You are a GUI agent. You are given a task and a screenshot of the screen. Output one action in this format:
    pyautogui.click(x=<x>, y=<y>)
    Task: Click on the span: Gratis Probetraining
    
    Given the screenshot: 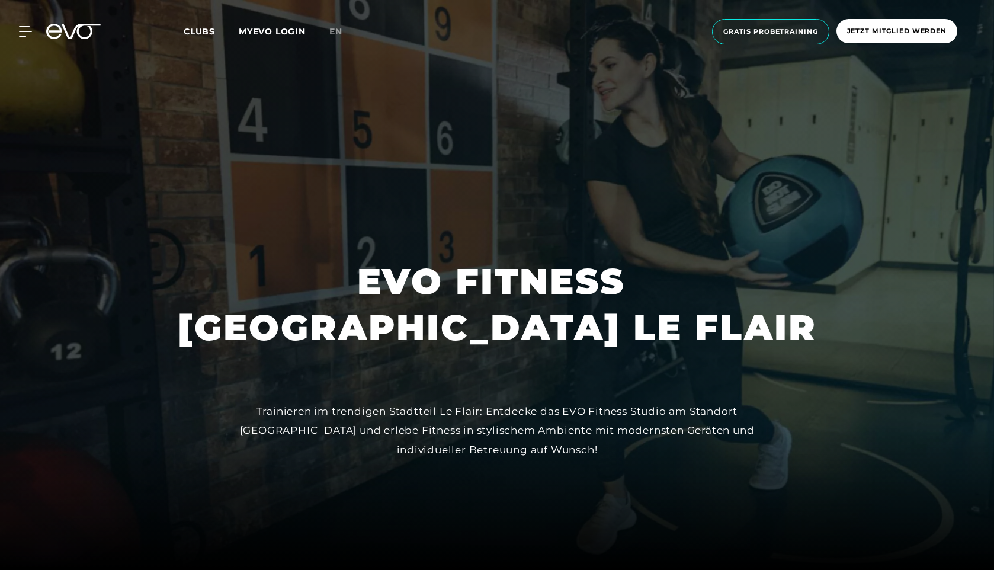 What is the action you would take?
    pyautogui.click(x=771, y=31)
    